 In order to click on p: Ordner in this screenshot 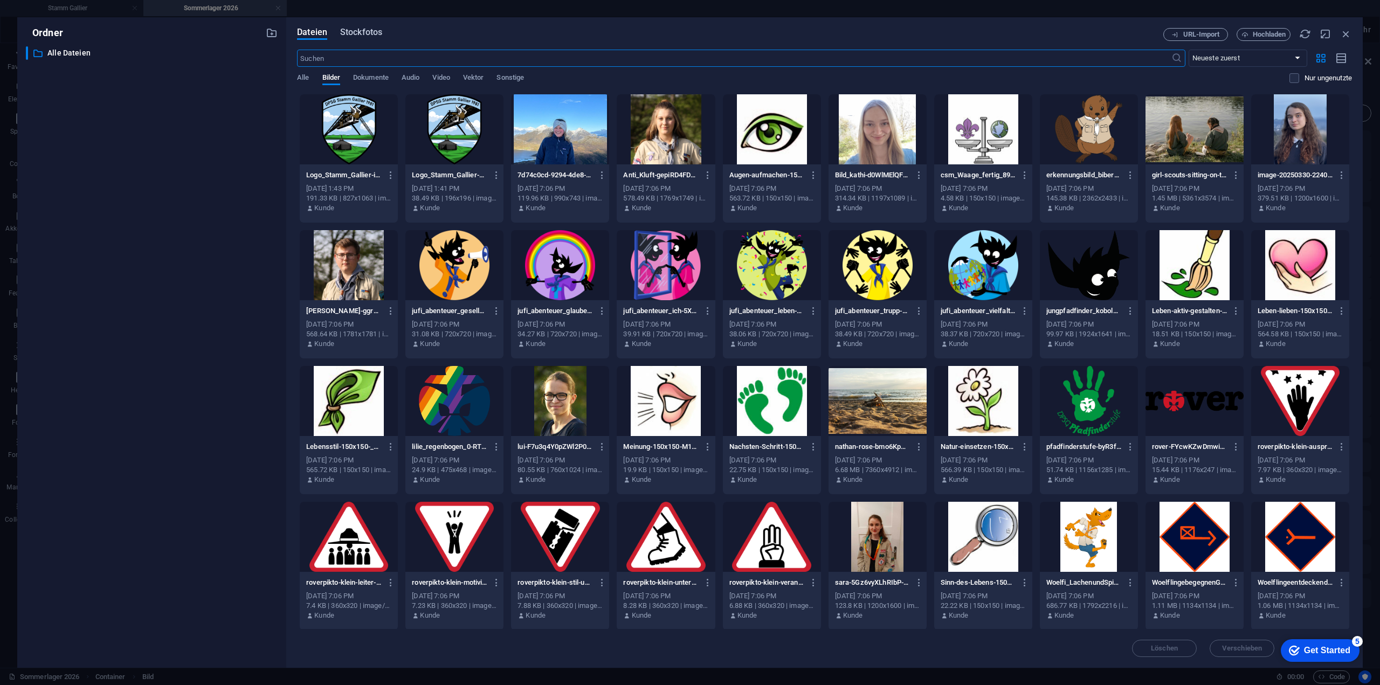, I will do `click(44, 33)`.